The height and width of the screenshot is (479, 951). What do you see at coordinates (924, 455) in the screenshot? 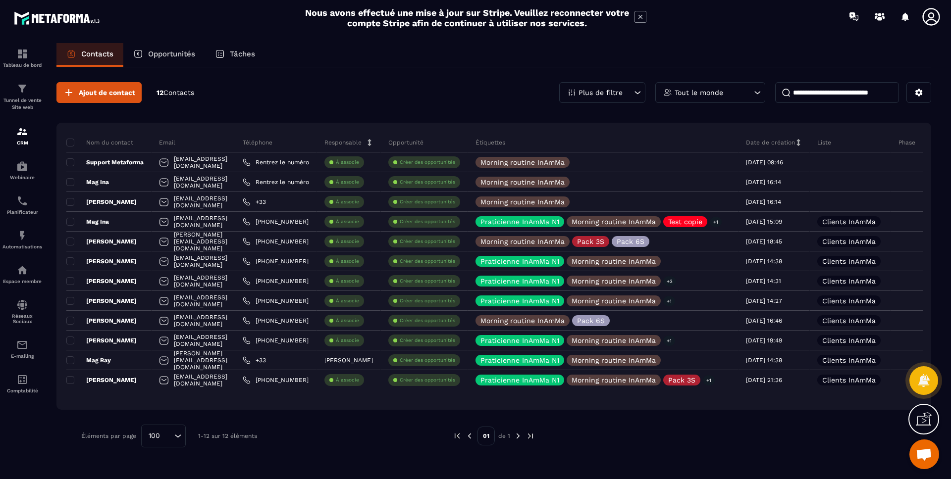
I see `div: Mở cuộc trò chuyện` at bounding box center [924, 455].